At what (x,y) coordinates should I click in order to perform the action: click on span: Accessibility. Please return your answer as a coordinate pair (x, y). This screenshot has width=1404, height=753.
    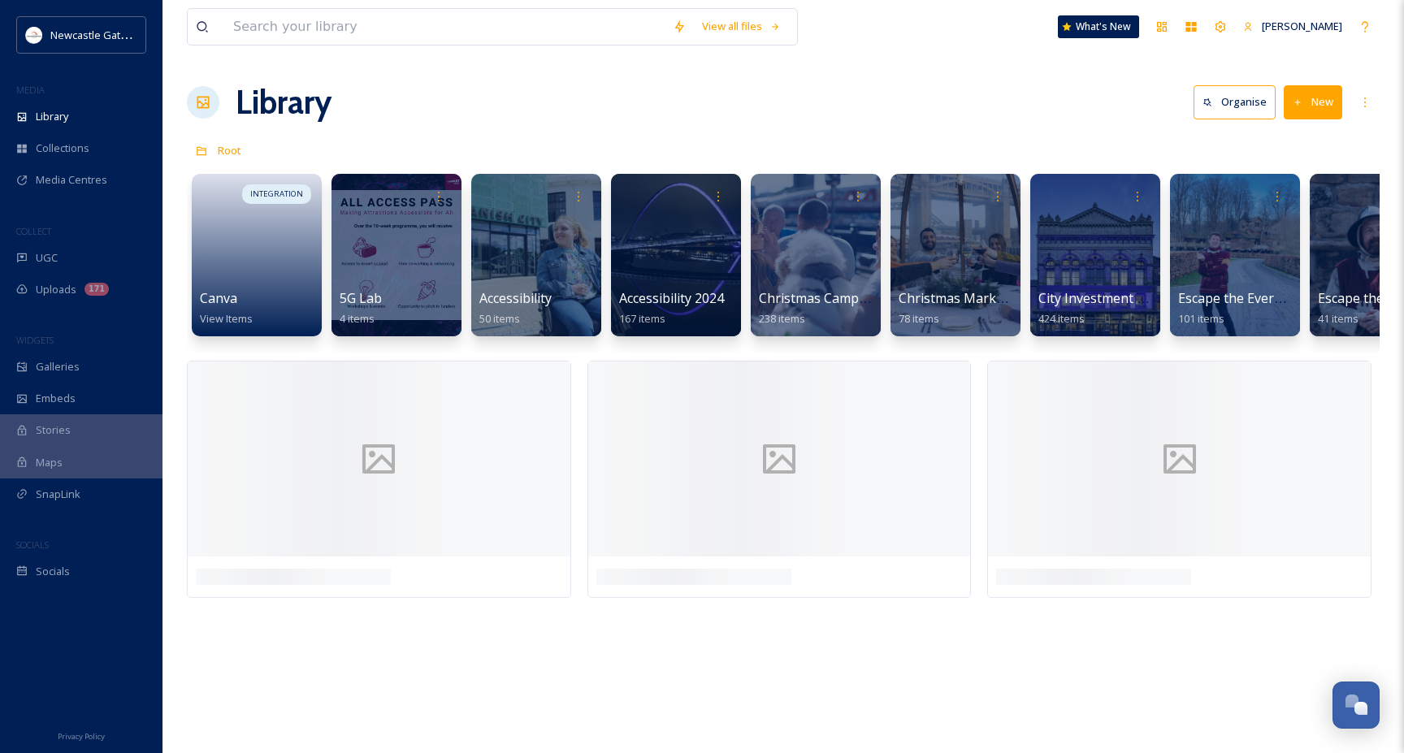
    Looking at the image, I should click on (515, 298).